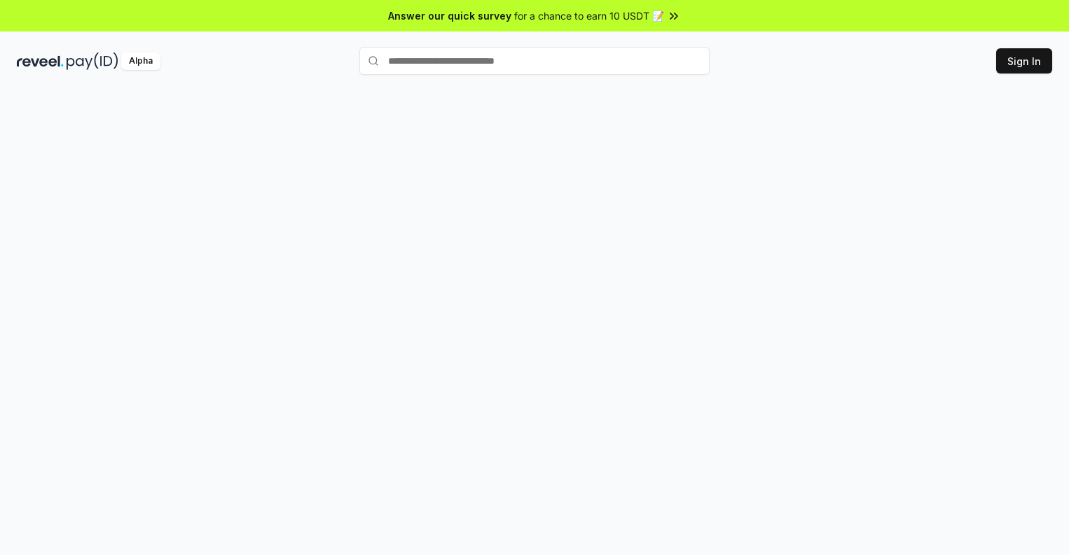 This screenshot has width=1069, height=555. What do you see at coordinates (92, 61) in the screenshot?
I see `img: pay_id` at bounding box center [92, 61].